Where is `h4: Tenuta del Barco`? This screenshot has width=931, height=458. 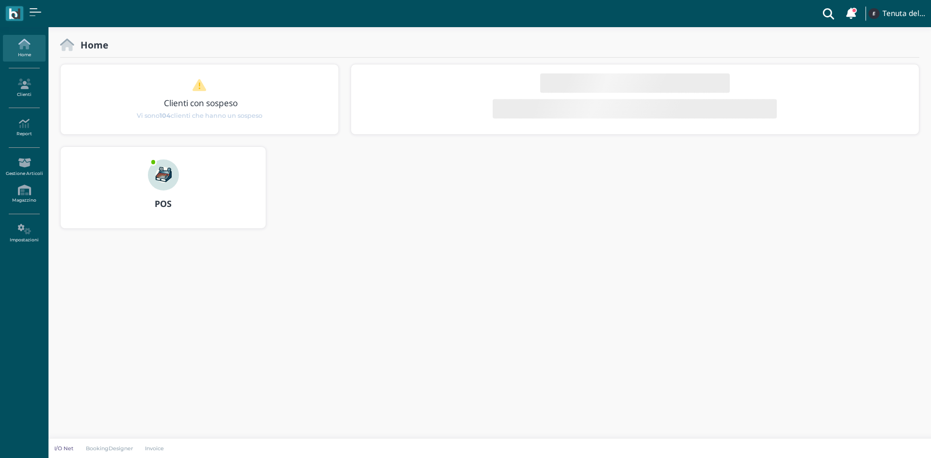 h4: Tenuta del Barco is located at coordinates (904, 14).